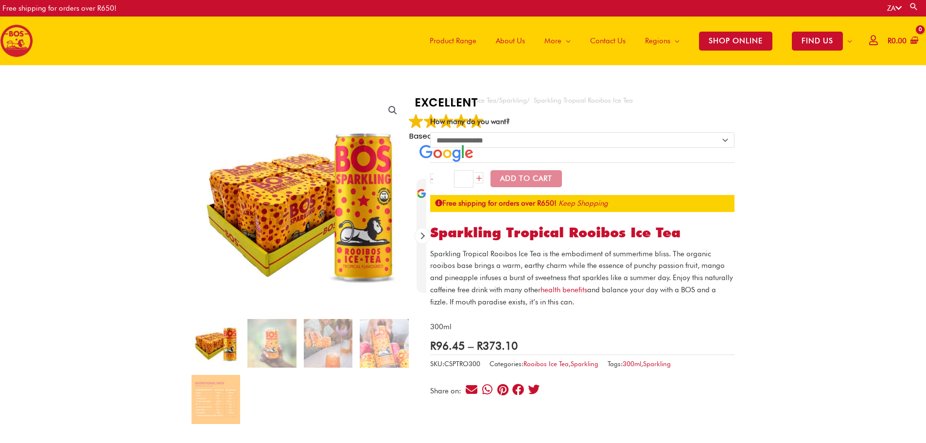 Image resolution: width=926 pixels, height=443 pixels. What do you see at coordinates (422, 236) in the screenshot?
I see `div: Next review` at bounding box center [422, 236].